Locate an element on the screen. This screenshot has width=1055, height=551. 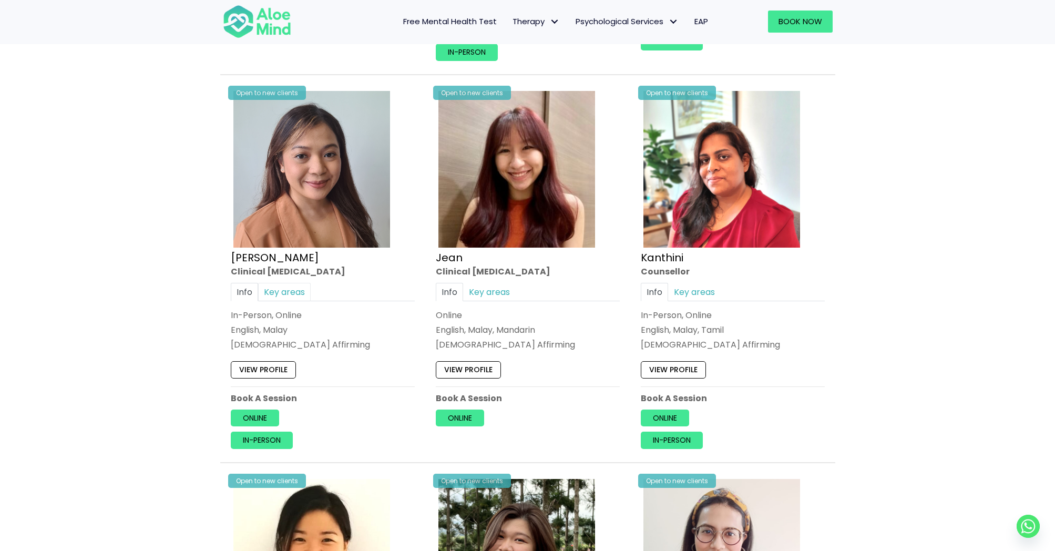
a: TherapyTherapy: submenu is located at coordinates (536, 22).